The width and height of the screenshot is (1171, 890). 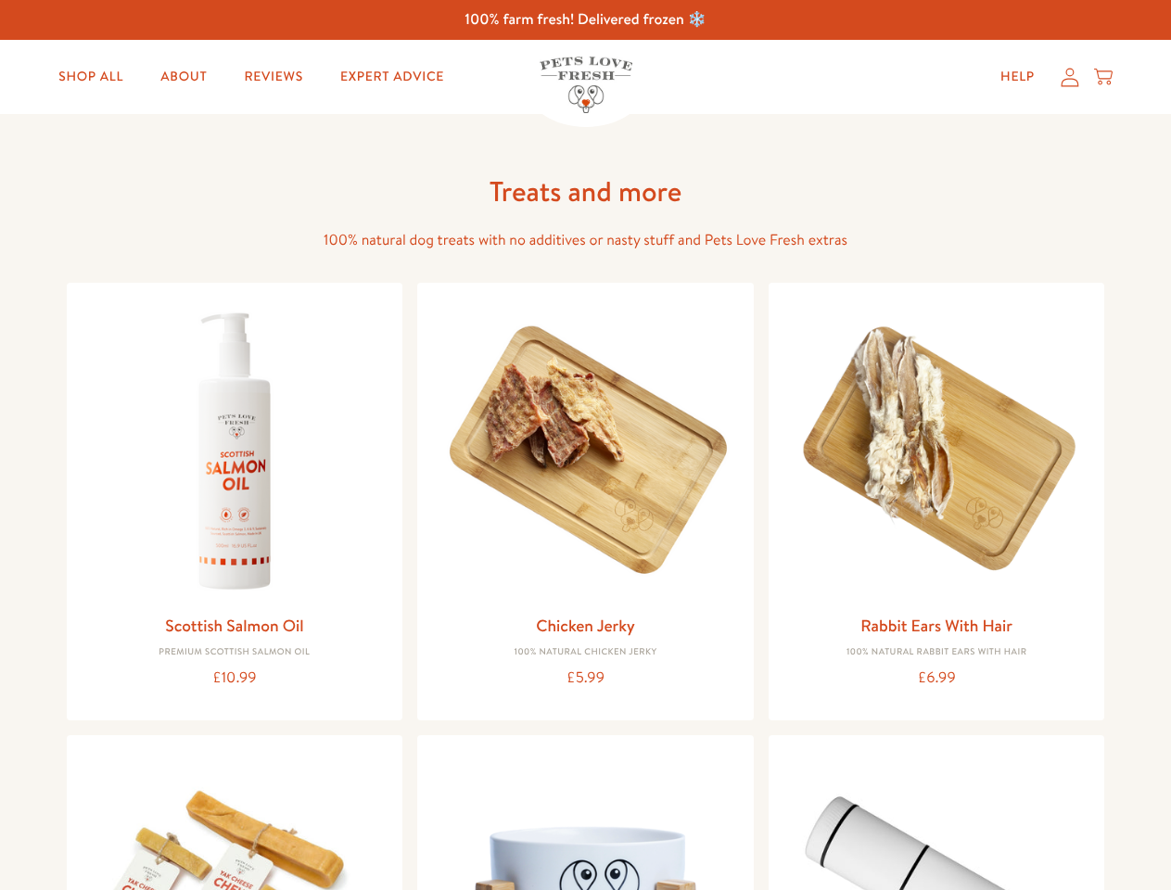 I want to click on div: £5.99, so click(x=585, y=678).